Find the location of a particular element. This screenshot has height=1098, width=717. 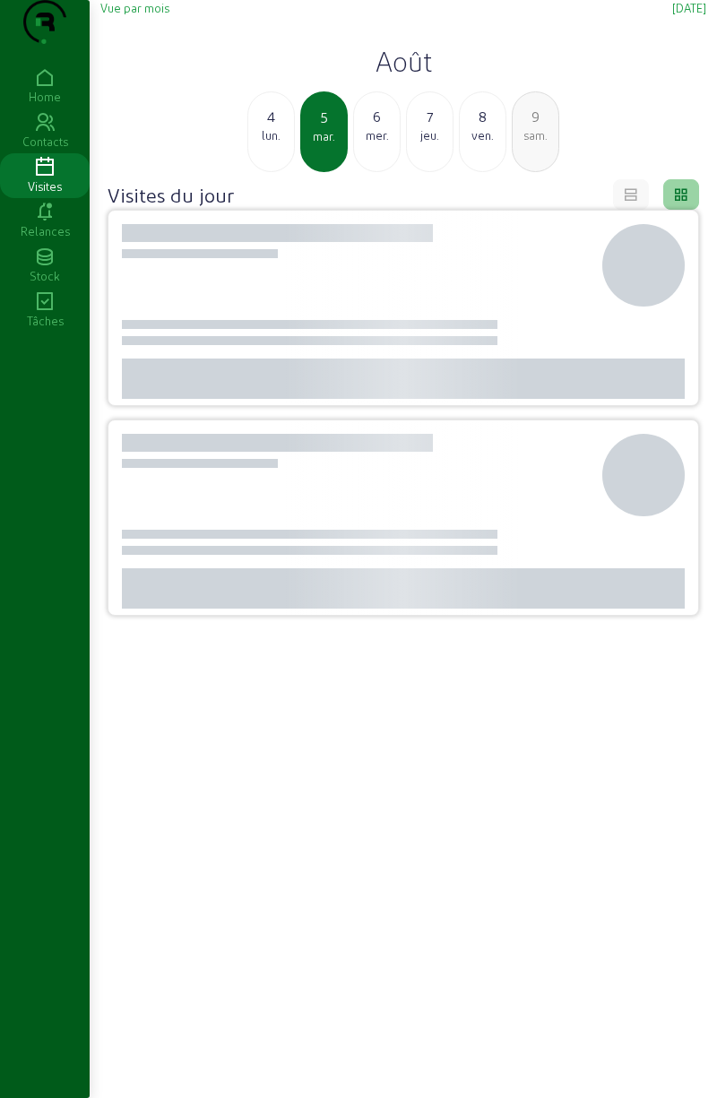

div: sam. is located at coordinates (535, 135).